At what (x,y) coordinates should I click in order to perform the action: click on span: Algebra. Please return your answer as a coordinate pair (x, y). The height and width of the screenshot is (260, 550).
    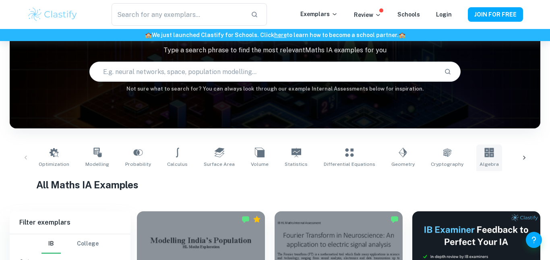
    Looking at the image, I should click on (489, 164).